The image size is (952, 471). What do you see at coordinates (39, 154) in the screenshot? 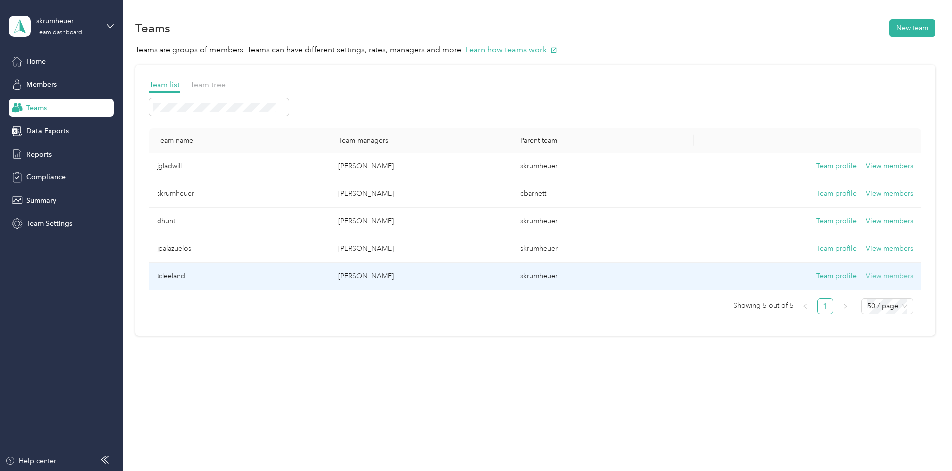
I see `span: Reports` at bounding box center [39, 154].